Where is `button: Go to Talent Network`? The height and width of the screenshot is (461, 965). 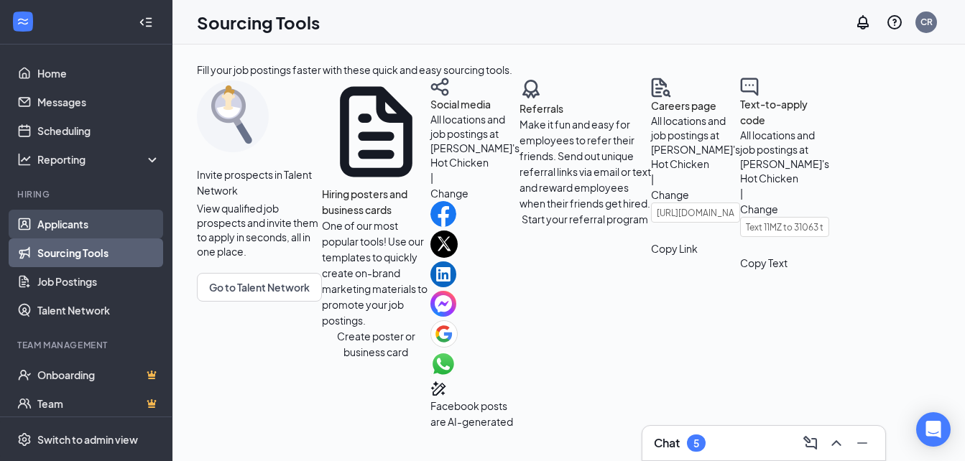
button: Go to Talent Network is located at coordinates (259, 287).